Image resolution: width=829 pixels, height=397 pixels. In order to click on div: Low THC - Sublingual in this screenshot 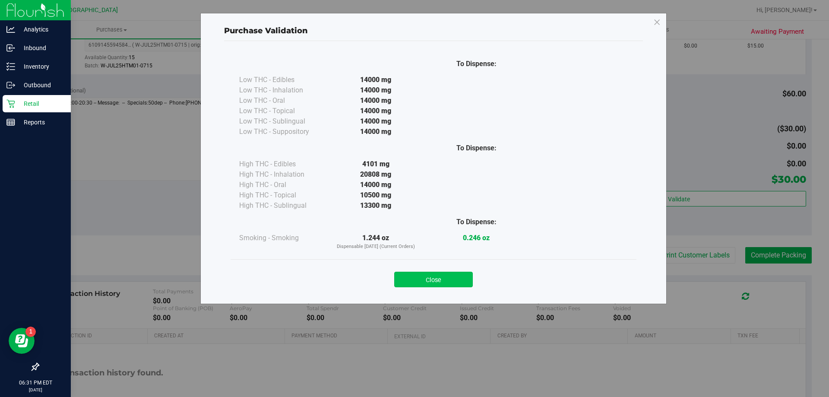, I will do `click(282, 121)`.